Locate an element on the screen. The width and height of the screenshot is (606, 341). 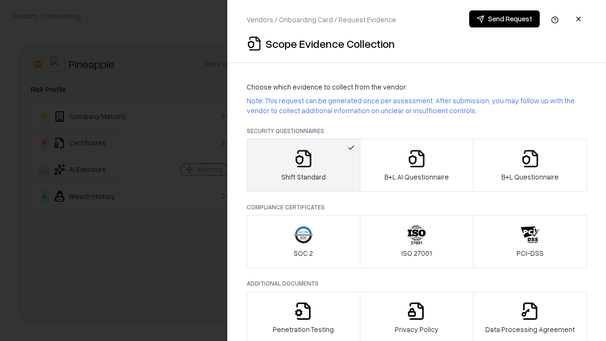
p: ISO 27001 is located at coordinates (416, 253).